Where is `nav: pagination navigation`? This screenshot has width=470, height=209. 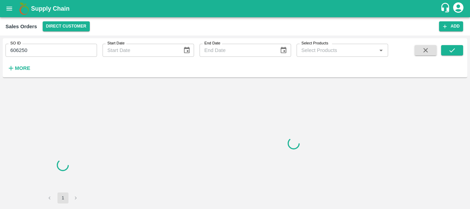 nav: pagination navigation is located at coordinates (63, 198).